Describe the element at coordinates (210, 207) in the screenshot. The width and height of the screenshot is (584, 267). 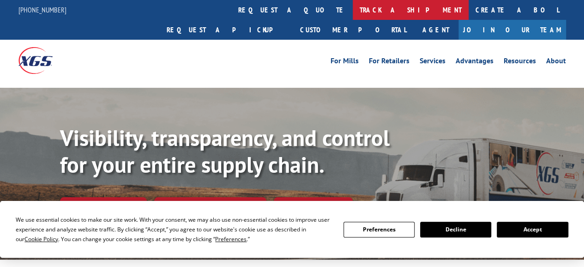
I see `a: Calculate transit time` at that location.